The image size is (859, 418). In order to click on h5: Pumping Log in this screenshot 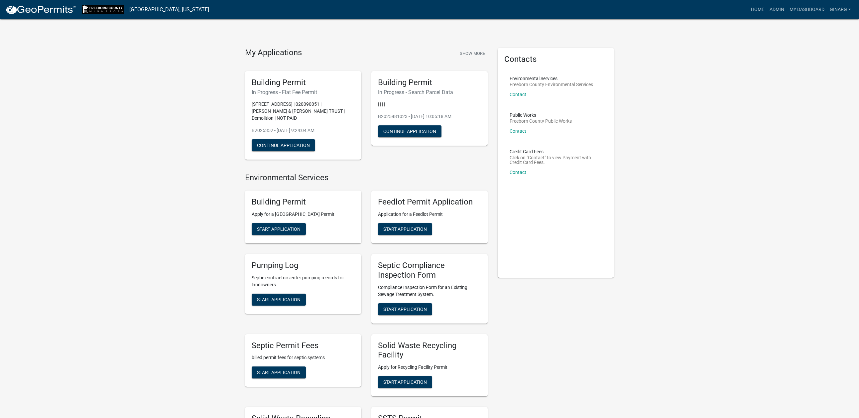, I will do `click(303, 265)`.